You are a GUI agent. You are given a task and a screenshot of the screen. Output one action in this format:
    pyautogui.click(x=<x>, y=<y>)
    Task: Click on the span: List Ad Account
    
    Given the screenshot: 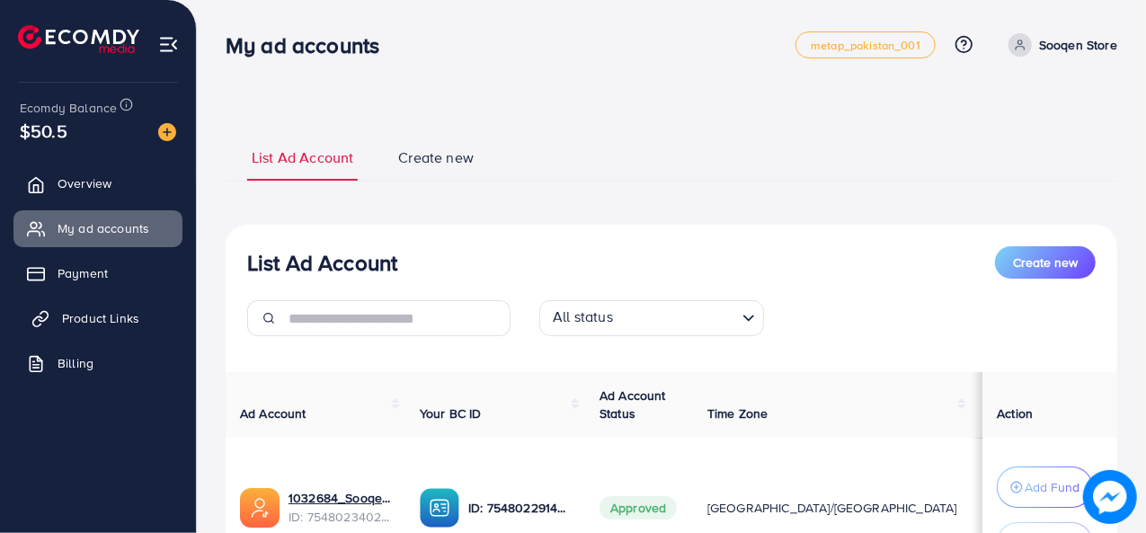 What is the action you would take?
    pyautogui.click(x=302, y=157)
    